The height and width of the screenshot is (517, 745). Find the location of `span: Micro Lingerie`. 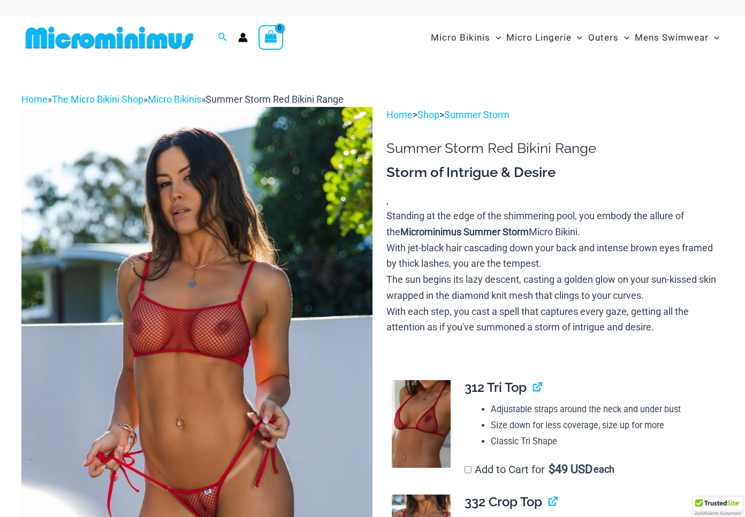

span: Micro Lingerie is located at coordinates (539, 37).